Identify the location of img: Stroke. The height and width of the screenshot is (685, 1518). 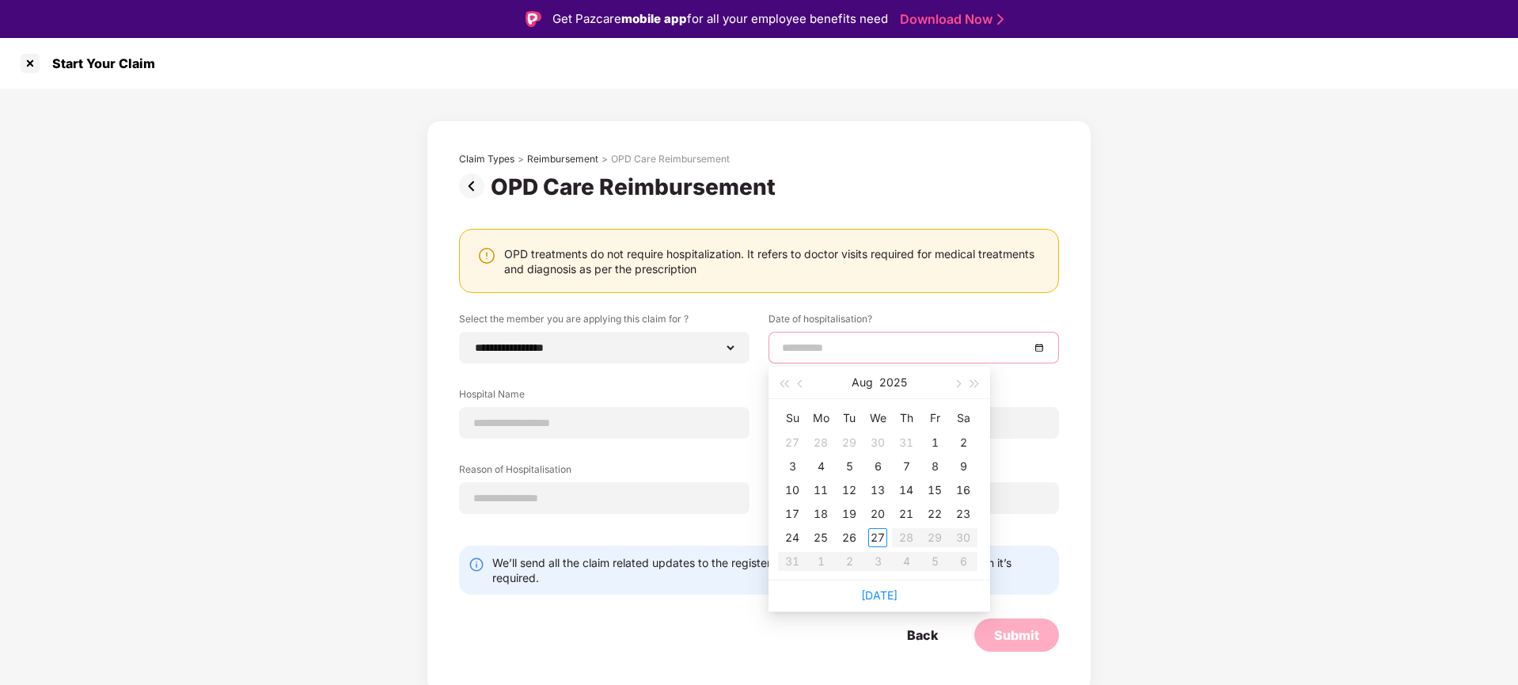
(1001, 19).